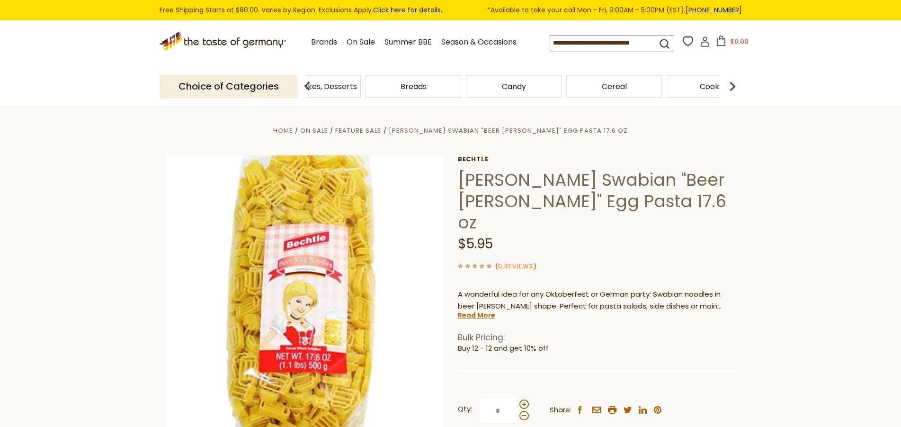 This screenshot has height=427, width=901. What do you see at coordinates (596, 348) in the screenshot?
I see `li: Buy 12 - 12 and get 10% off` at bounding box center [596, 348].